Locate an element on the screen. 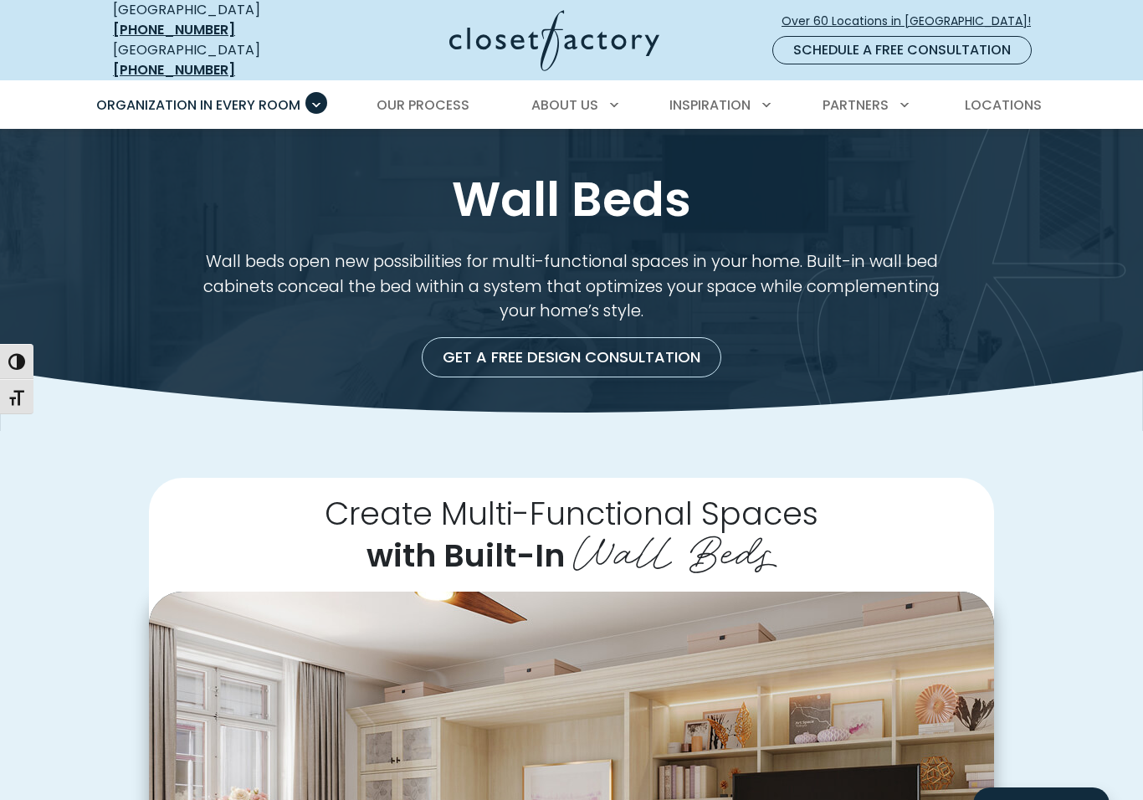 The height and width of the screenshot is (800, 1143). span: Wall Beds is located at coordinates (675, 547).